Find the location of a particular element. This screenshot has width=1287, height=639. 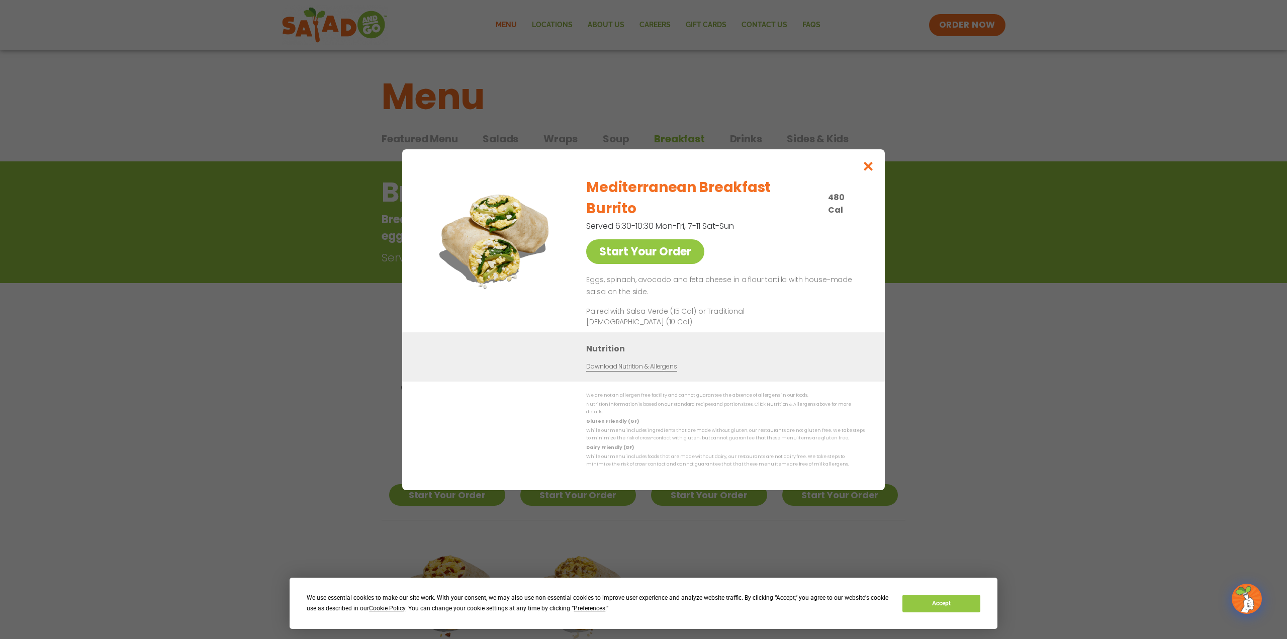

a: Download Nutrition & Allergens is located at coordinates (632, 366).